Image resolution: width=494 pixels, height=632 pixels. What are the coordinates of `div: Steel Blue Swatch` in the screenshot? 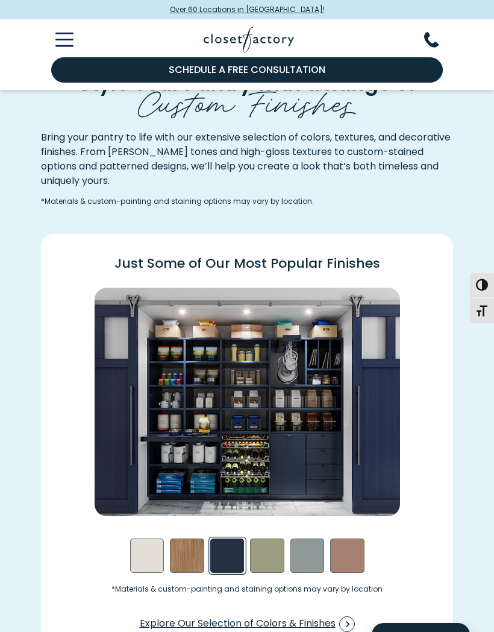 It's located at (307, 555).